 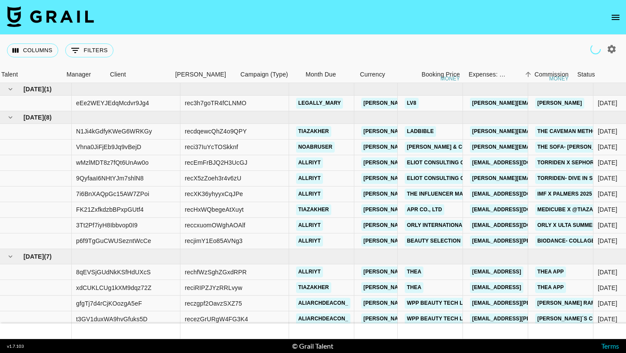 I want to click on div: recdqewcQhZ4o9QPY, so click(x=216, y=131).